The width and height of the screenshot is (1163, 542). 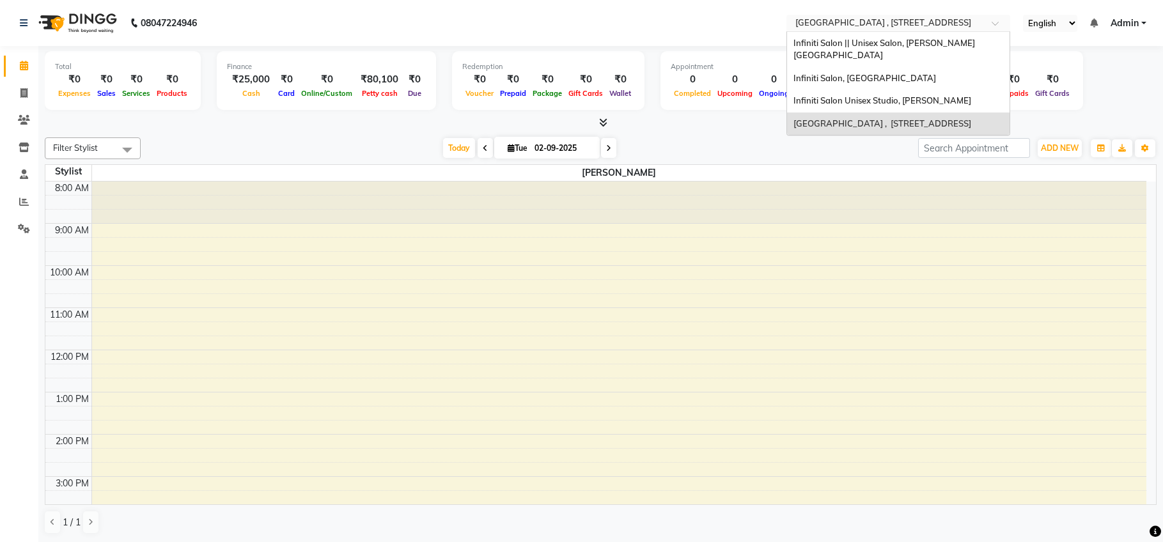 I want to click on div: Finance, so click(x=326, y=67).